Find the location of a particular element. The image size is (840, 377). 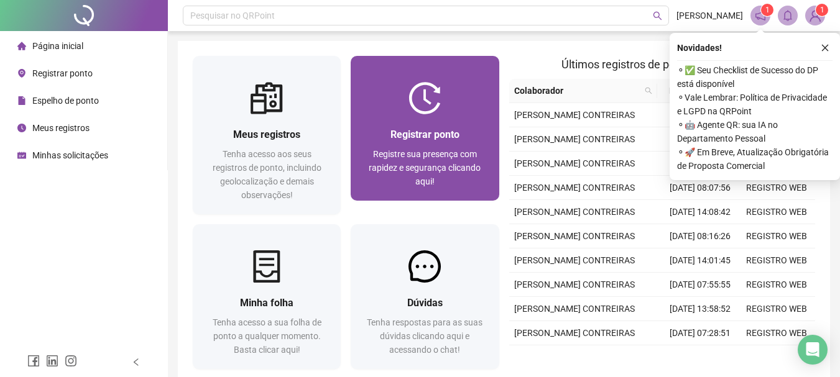

span: Registre sua presença com rapidez e segurança clicando aqui! is located at coordinates (424, 168).